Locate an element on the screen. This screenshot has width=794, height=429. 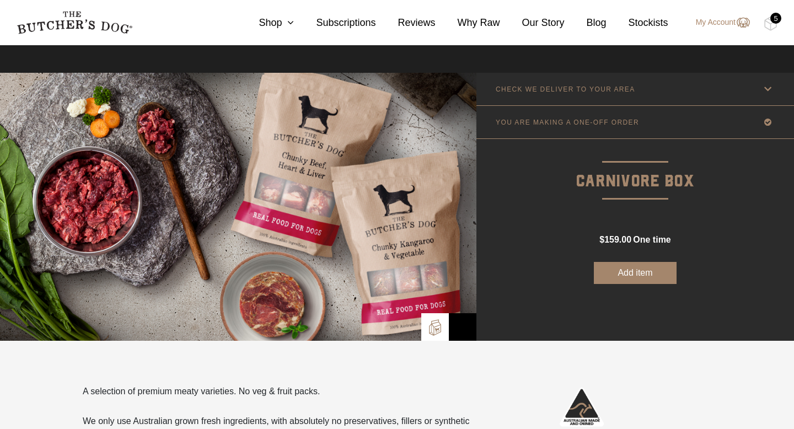
a: CHECK WE DELIVER TO YOUR AREA is located at coordinates (635, 89).